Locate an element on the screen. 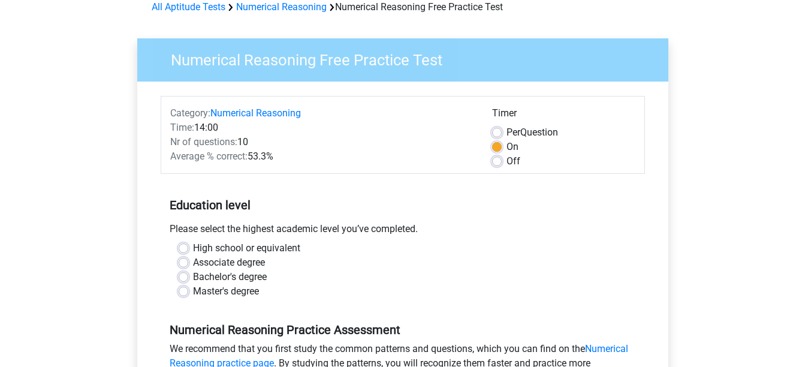 The height and width of the screenshot is (367, 805). h5: Education level is located at coordinates (403, 205).